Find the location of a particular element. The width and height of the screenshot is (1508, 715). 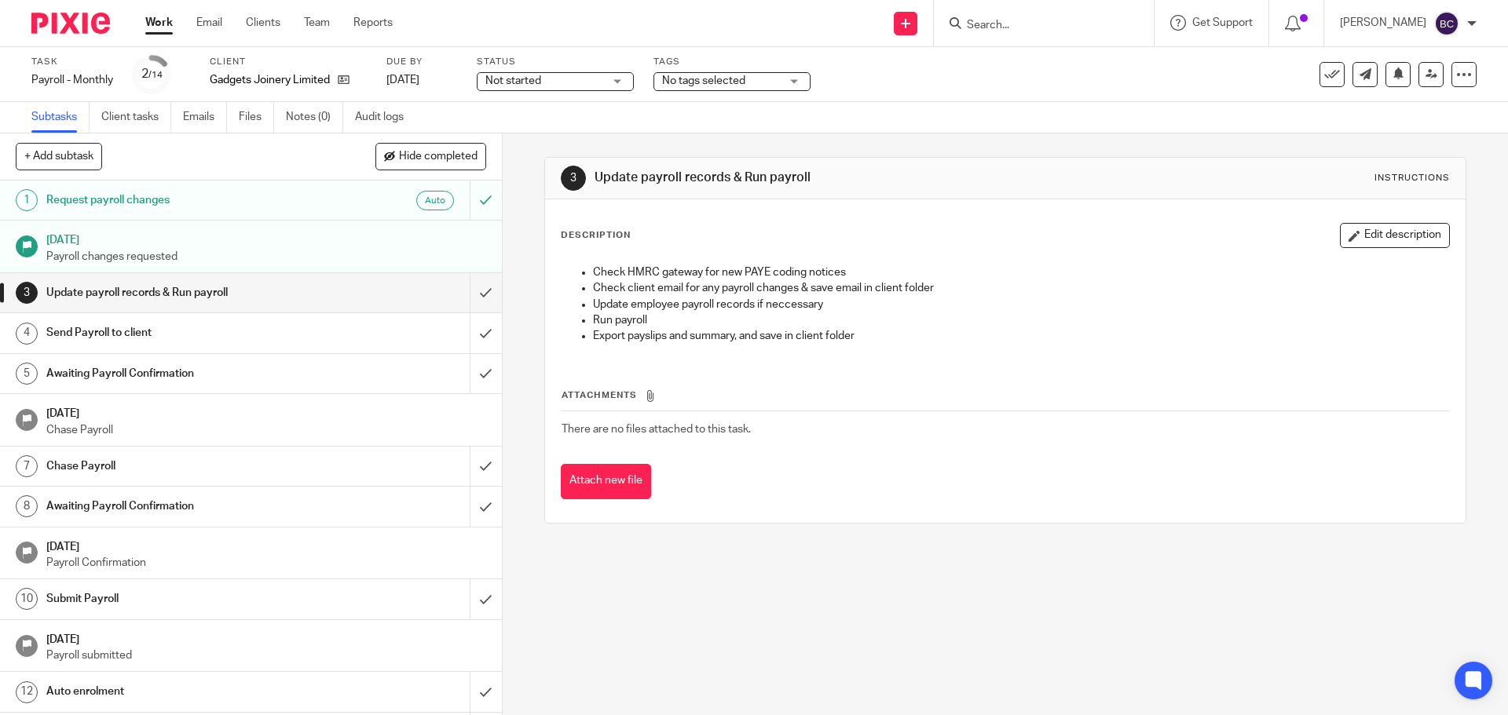

small: /14 is located at coordinates (155, 75).